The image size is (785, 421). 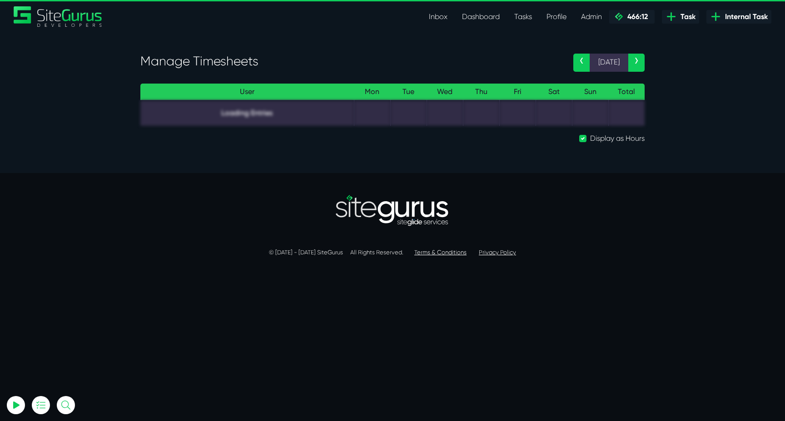 I want to click on th: Total, so click(x=626, y=92).